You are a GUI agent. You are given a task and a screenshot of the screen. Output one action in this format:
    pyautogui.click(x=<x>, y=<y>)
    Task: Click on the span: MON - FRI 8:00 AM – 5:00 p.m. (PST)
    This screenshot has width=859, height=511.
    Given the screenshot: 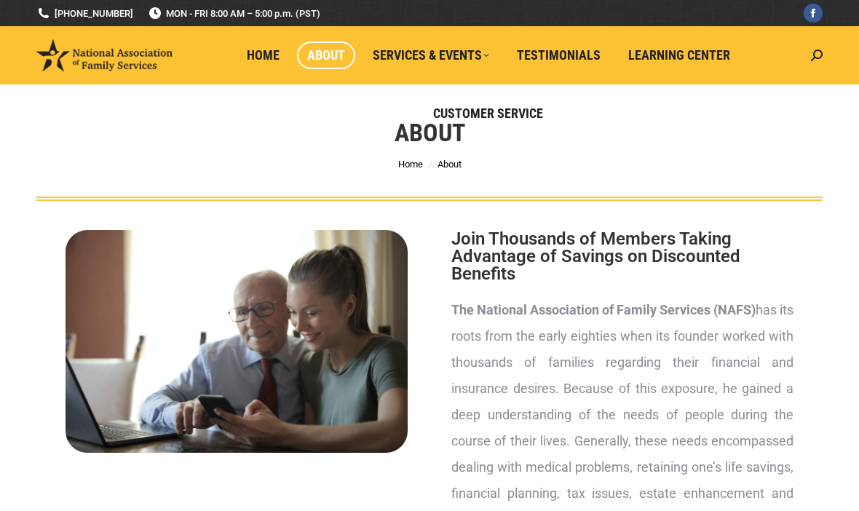 What is the action you would take?
    pyautogui.click(x=234, y=13)
    